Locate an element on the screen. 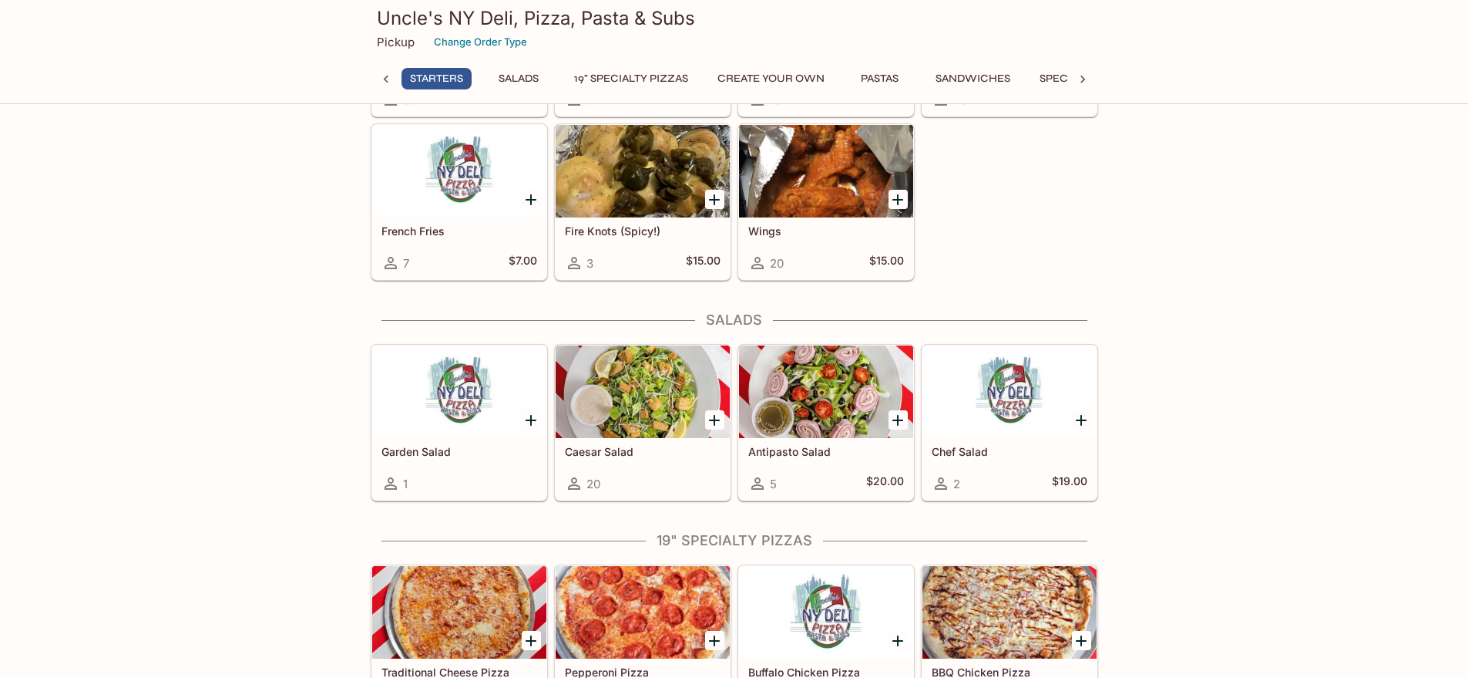 This screenshot has width=1468, height=678. h3: Uncle's NY Deli, Pizza, Pasta & Subs is located at coordinates (735, 18).